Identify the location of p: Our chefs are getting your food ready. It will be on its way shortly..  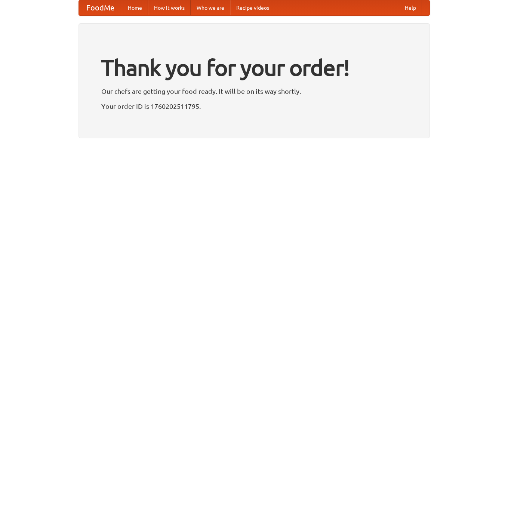
(254, 91).